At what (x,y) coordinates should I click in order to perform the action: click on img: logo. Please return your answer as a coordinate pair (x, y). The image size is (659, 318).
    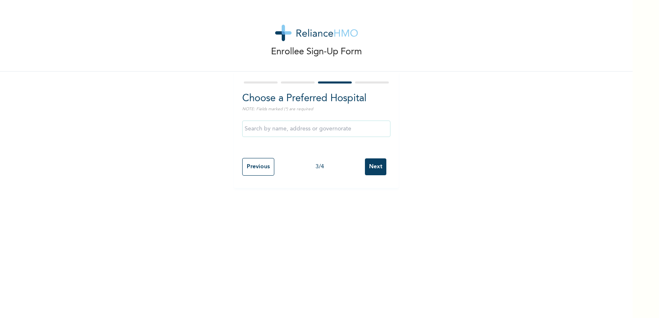
    Looking at the image, I should click on (316, 33).